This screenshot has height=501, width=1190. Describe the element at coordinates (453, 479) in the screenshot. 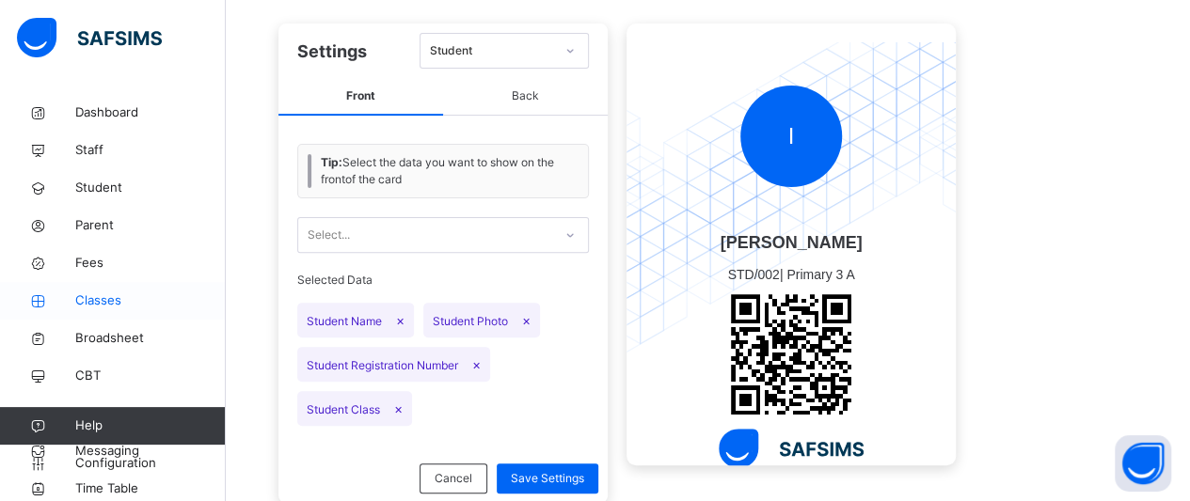

I see `span: Cancel` at that location.